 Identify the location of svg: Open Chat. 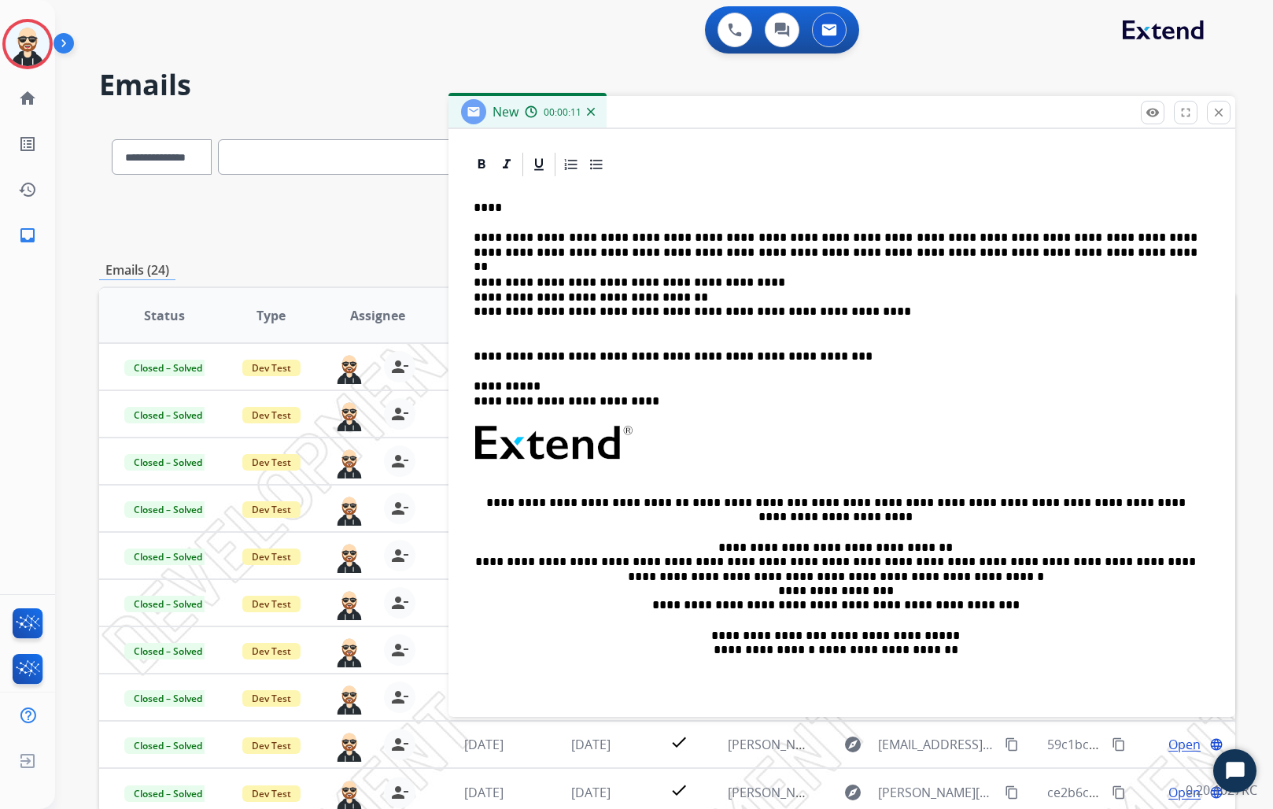
(1236, 771).